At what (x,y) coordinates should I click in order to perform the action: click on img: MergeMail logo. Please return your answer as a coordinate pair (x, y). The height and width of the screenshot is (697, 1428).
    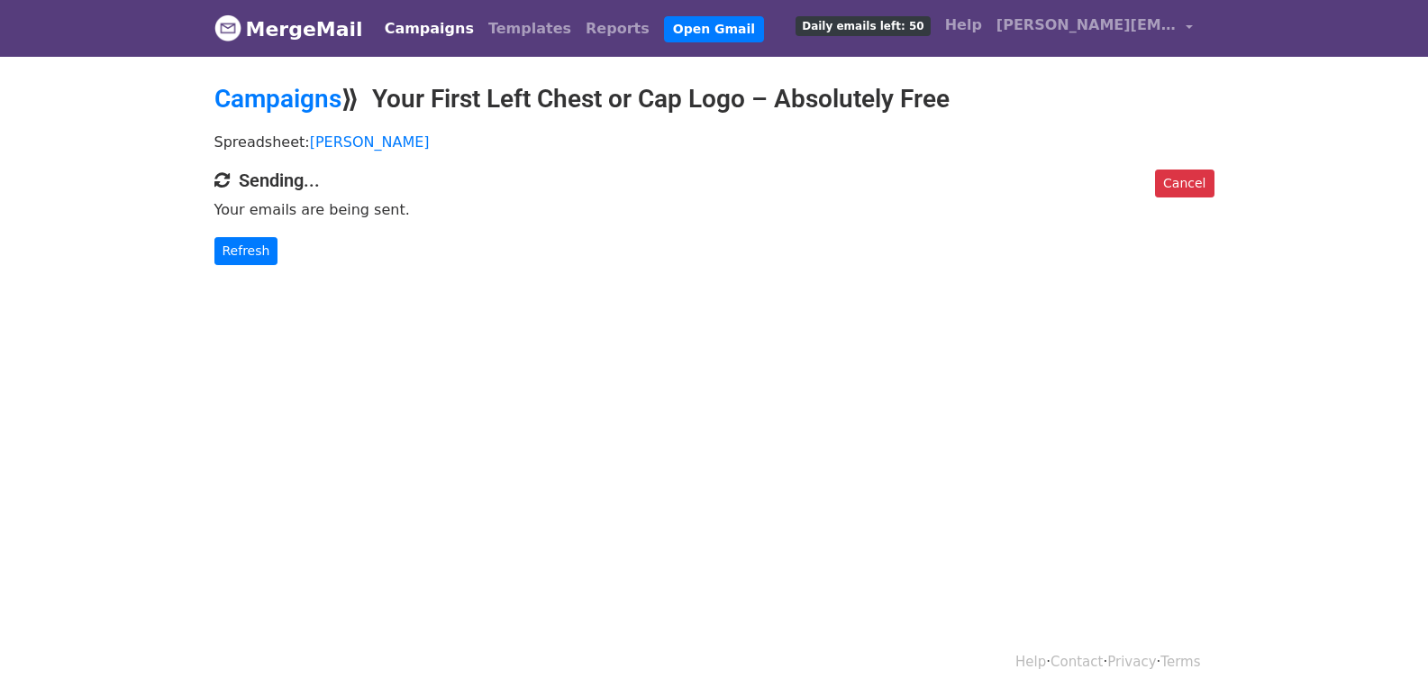
    Looking at the image, I should click on (228, 28).